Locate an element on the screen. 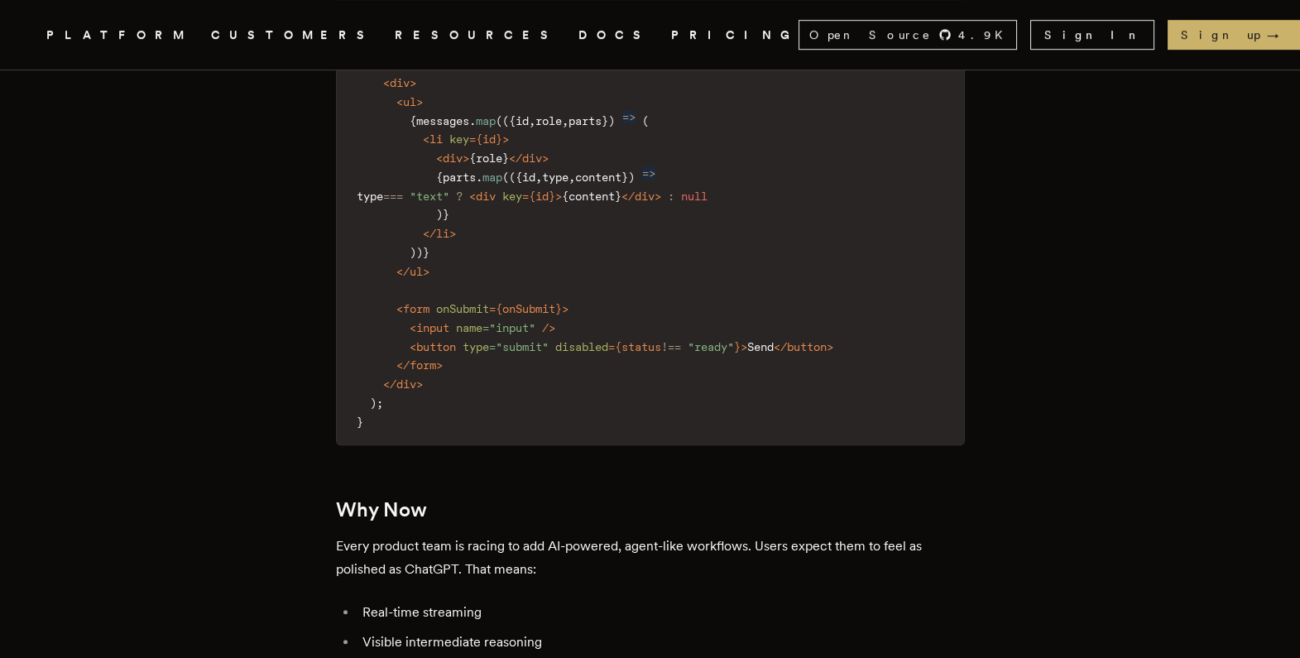 This screenshot has height=658, width=1300. span: content is located at coordinates (598, 177).